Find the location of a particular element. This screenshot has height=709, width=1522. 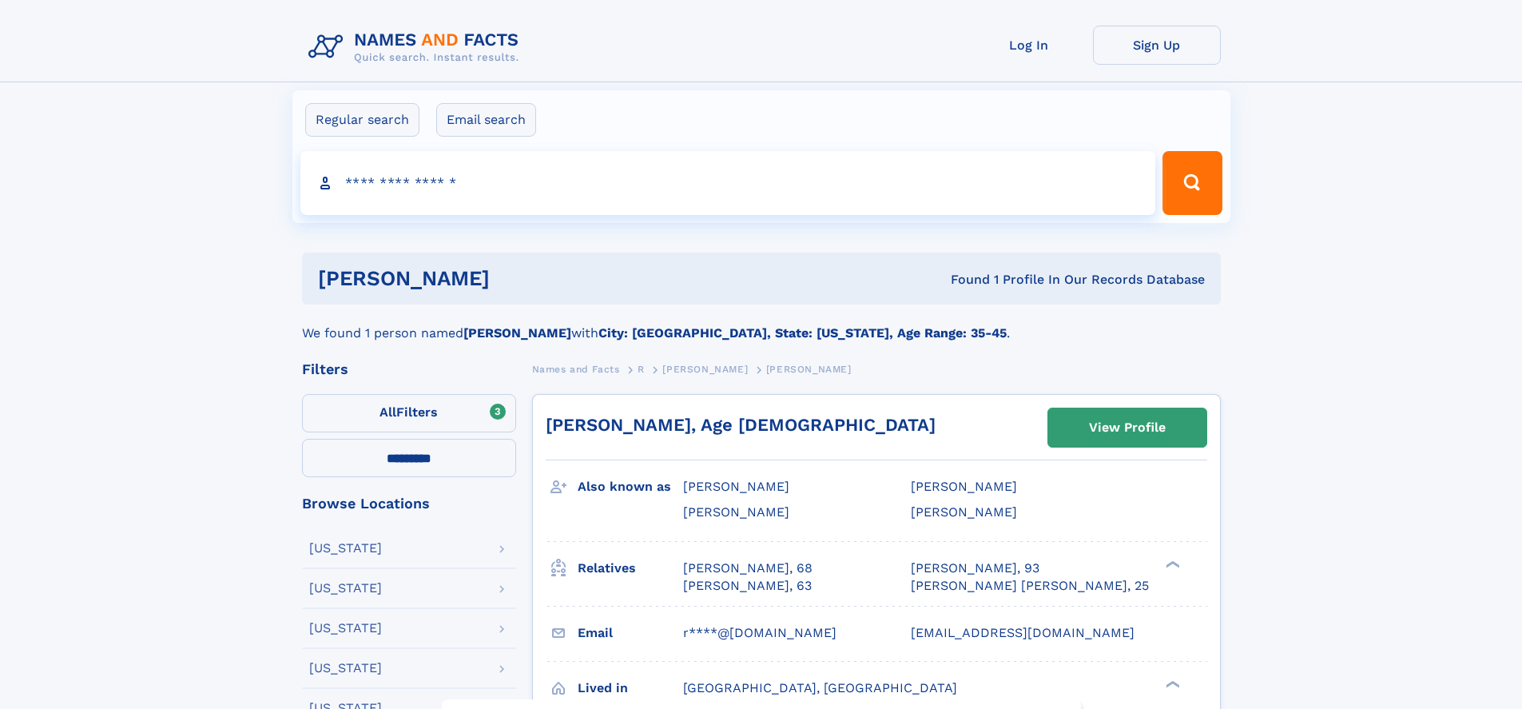

a: View Profile is located at coordinates (1127, 427).